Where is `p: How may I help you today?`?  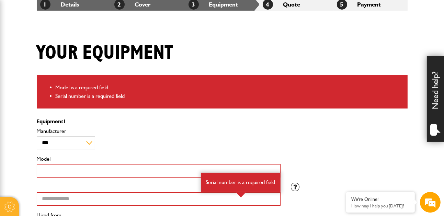
p: How may I help you today? is located at coordinates (380, 206).